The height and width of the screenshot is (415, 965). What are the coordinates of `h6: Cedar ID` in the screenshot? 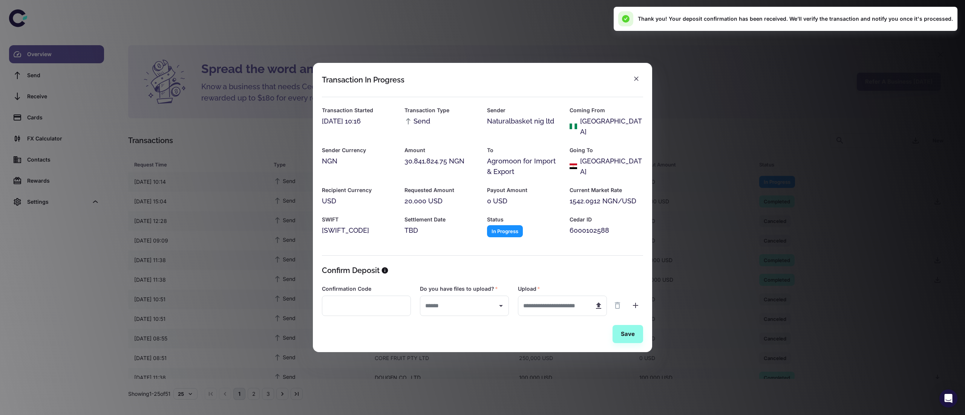 It's located at (606, 220).